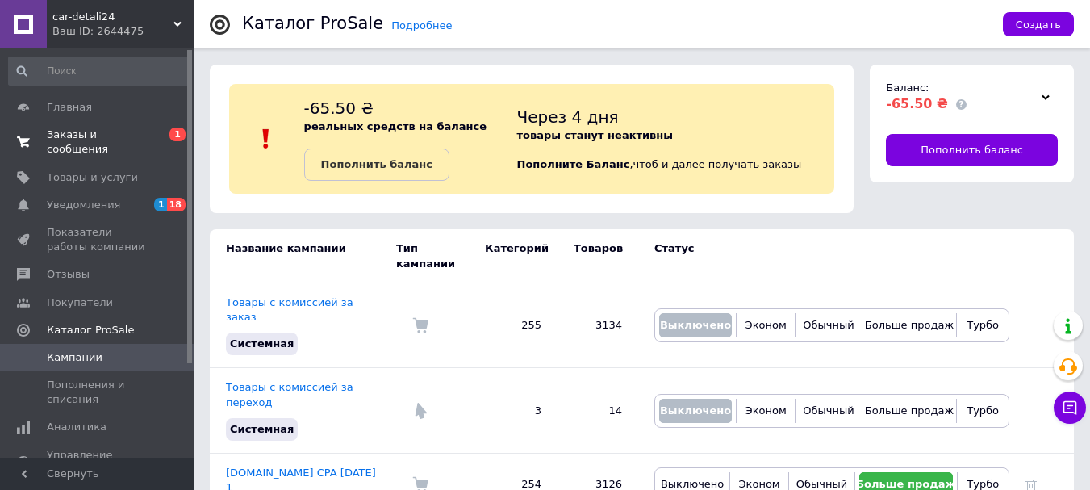 The height and width of the screenshot is (490, 1090). I want to click on span: car-detali24, so click(113, 17).